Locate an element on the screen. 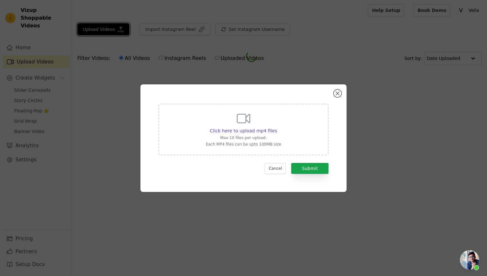 The image size is (487, 276). p: Each MP4 files can be upto 100MB size is located at coordinates (244, 144).